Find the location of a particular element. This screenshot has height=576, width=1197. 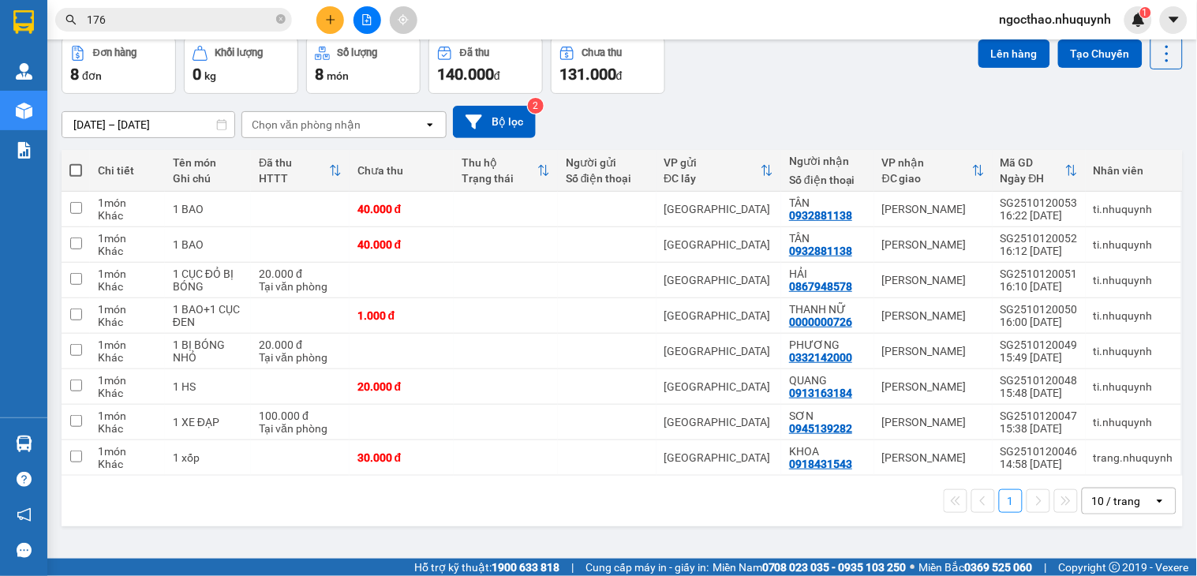

span: notification is located at coordinates (24, 514).